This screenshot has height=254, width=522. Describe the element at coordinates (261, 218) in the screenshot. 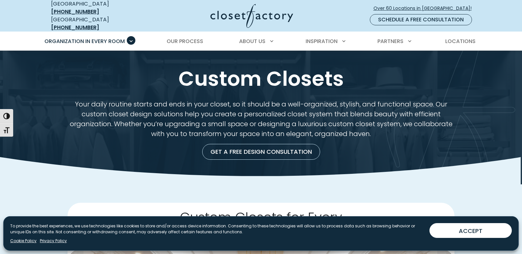

I see `span: Custom Closets for Every` at that location.